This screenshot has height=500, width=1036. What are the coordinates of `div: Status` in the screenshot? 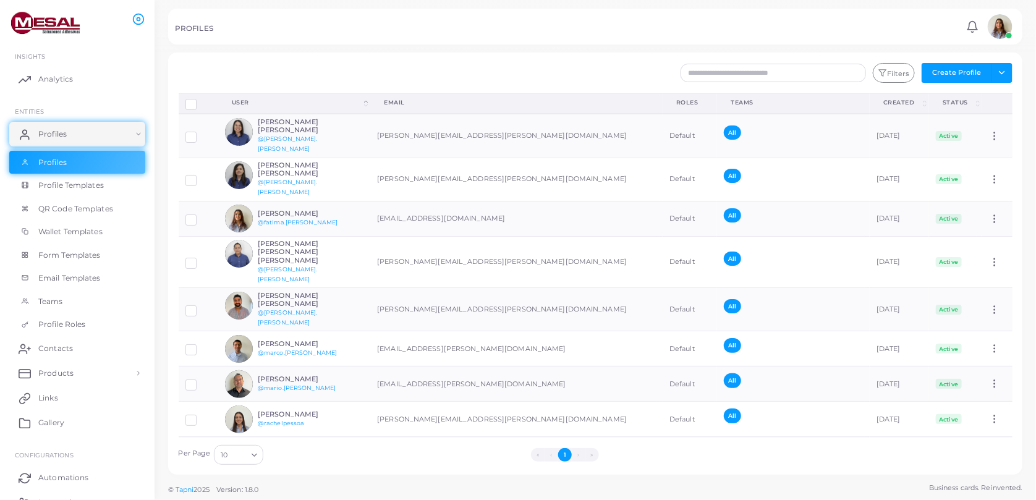 It's located at (958, 103).